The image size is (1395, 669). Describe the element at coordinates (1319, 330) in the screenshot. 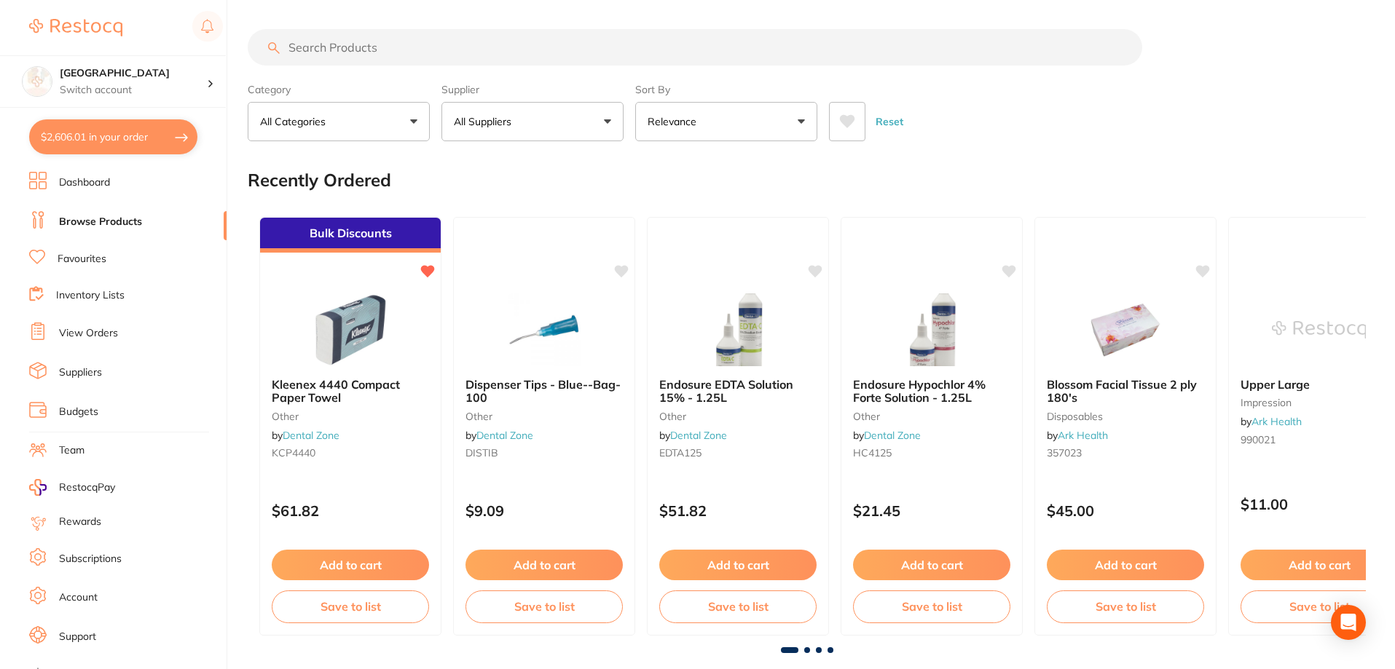

I see `img: Upper Large` at that location.